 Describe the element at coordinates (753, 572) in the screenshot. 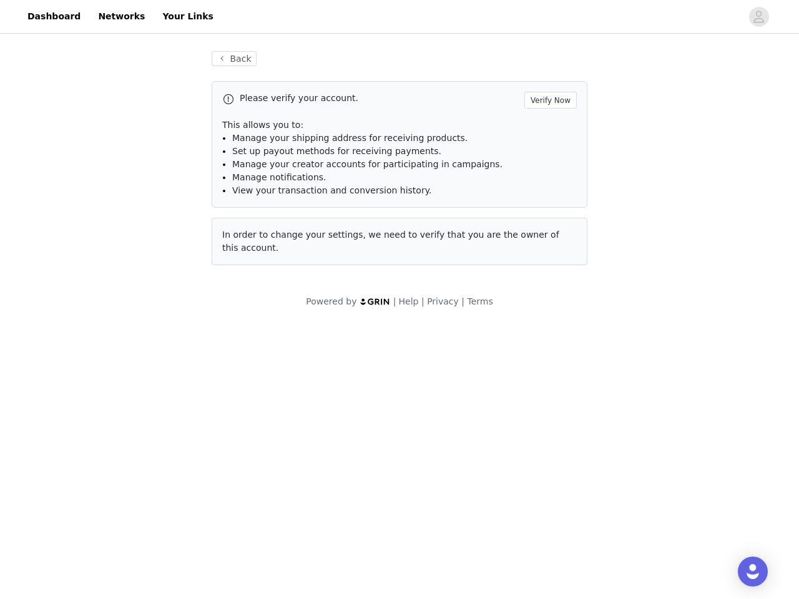

I see `div: Open Intercom Messenger` at that location.